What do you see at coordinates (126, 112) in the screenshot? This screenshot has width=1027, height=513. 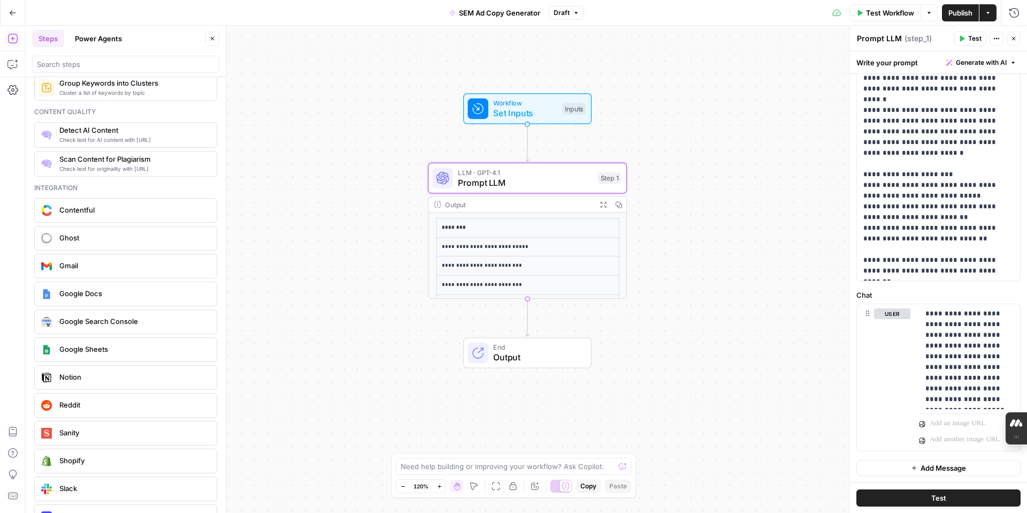 I see `div: Content quality` at bounding box center [126, 112].